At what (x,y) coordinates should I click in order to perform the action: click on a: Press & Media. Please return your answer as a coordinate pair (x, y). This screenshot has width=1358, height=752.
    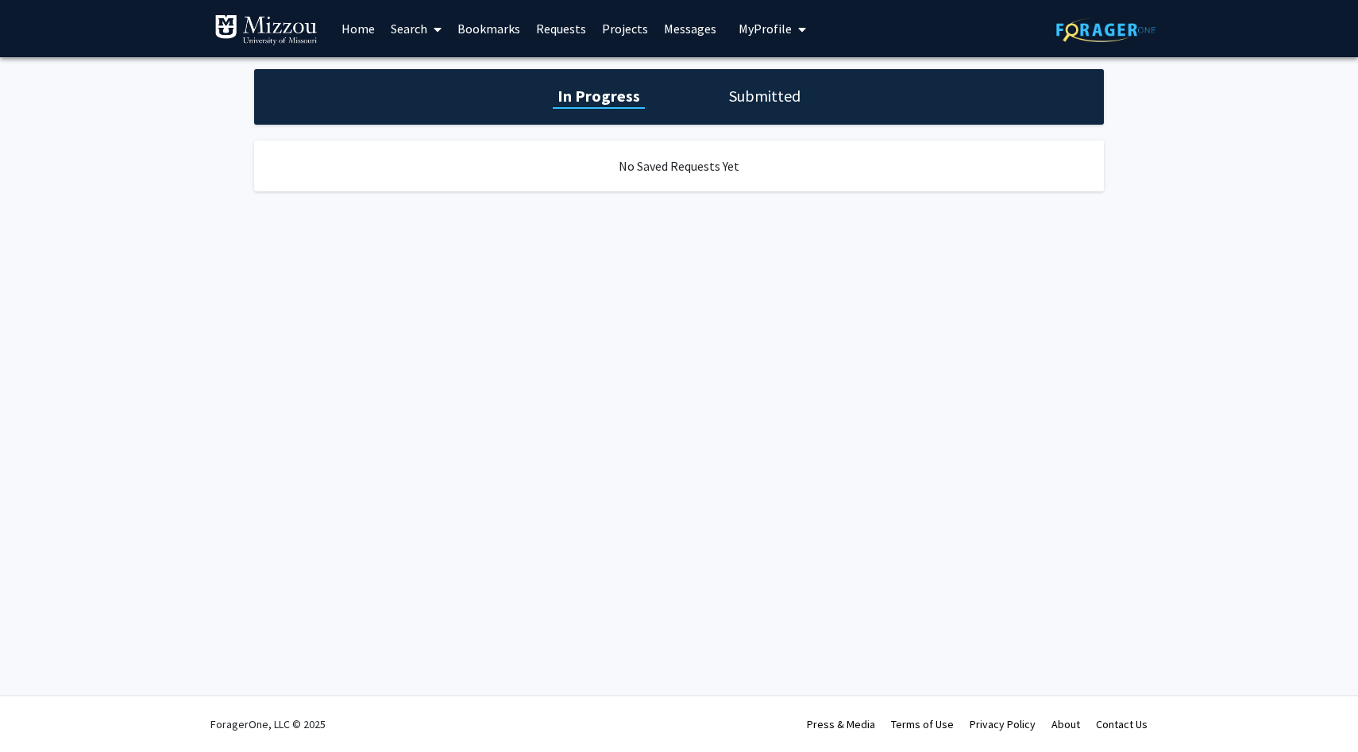
    Looking at the image, I should click on (841, 724).